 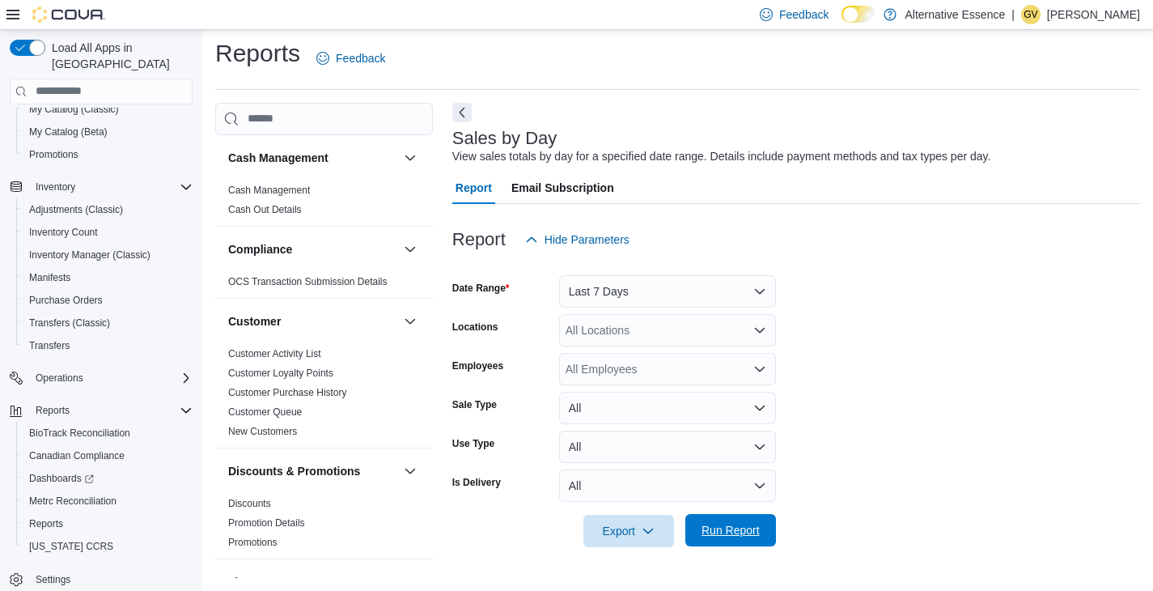 What do you see at coordinates (76, 210) in the screenshot?
I see `span: Adjustments (Classic)` at bounding box center [76, 210].